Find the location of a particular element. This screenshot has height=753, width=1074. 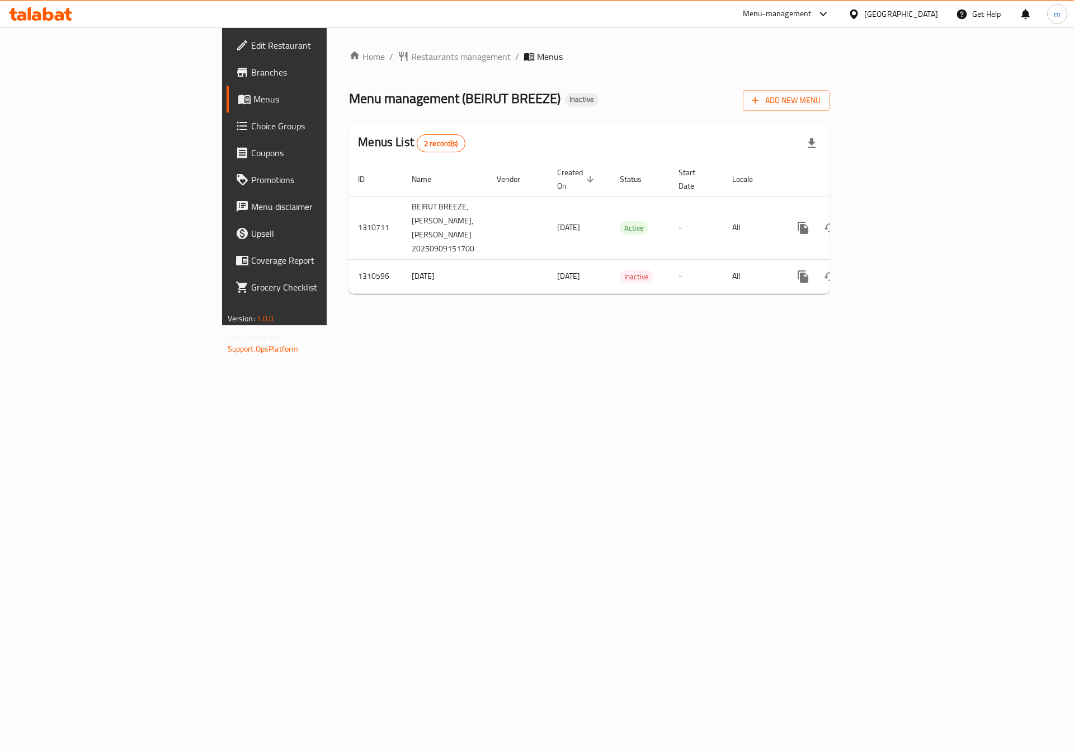

span: Locale is located at coordinates (750, 179).